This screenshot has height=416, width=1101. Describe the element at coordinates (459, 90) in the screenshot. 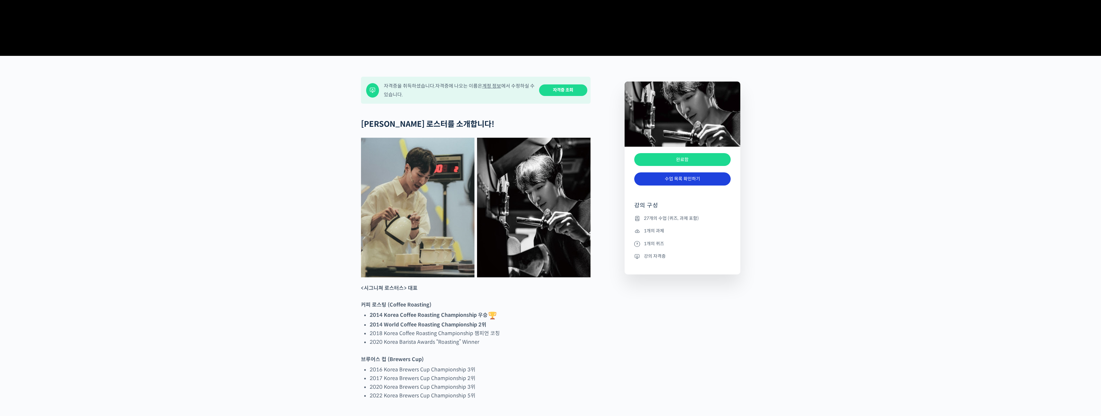

I see `div: 자격증을 취득하셨습니다. 자격증에 나오는 이름은 에서 수정하실 수 있습니다.` at that location.